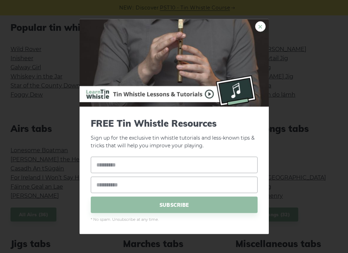 This screenshot has height=253, width=348. I want to click on p: Sign up for the exclusive tin whistle tutorials and less-known tips & tricks that will help you i..., so click(174, 134).